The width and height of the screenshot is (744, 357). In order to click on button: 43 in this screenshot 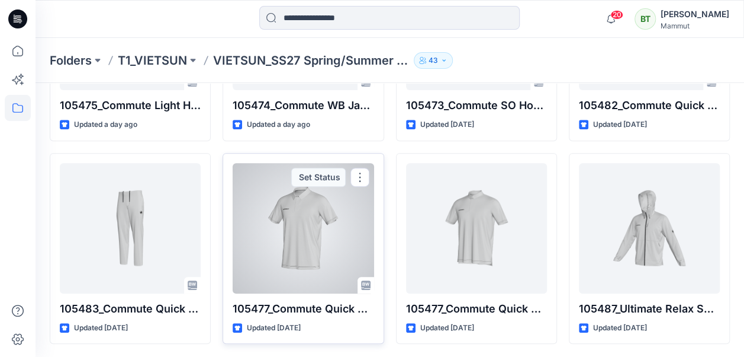, I will do `click(434, 60)`.